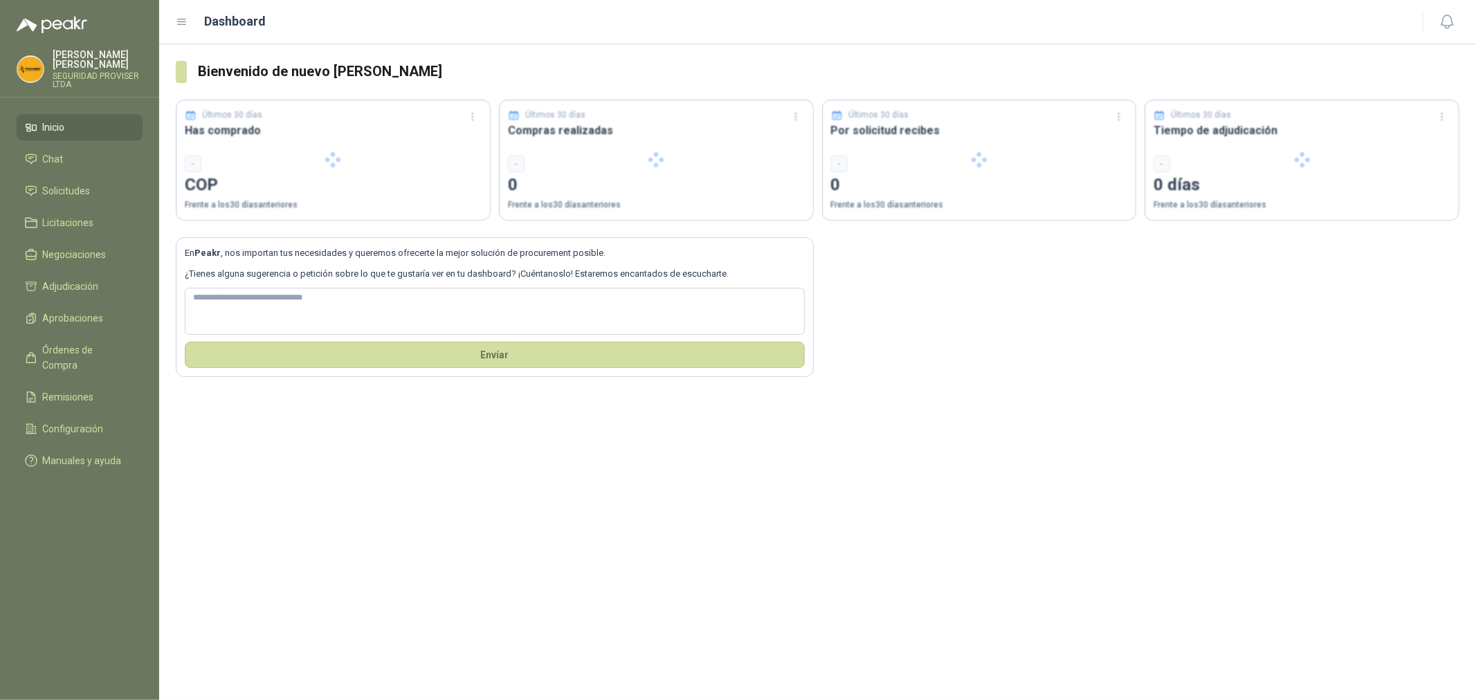 The height and width of the screenshot is (700, 1476). Describe the element at coordinates (73, 318) in the screenshot. I see `span: Aprobaciones` at that location.